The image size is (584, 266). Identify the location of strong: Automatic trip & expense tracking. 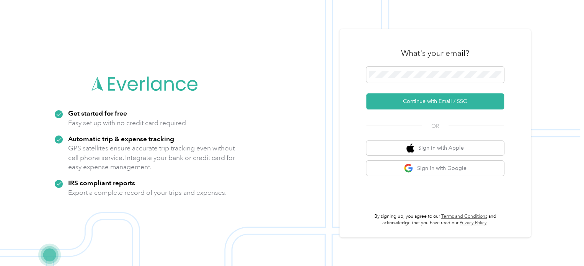
(121, 139).